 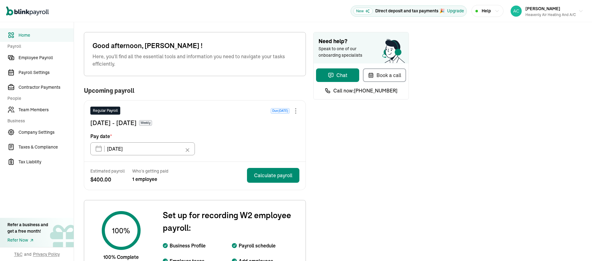 What do you see at coordinates (46, 35) in the screenshot?
I see `span: Home` at bounding box center [46, 35].